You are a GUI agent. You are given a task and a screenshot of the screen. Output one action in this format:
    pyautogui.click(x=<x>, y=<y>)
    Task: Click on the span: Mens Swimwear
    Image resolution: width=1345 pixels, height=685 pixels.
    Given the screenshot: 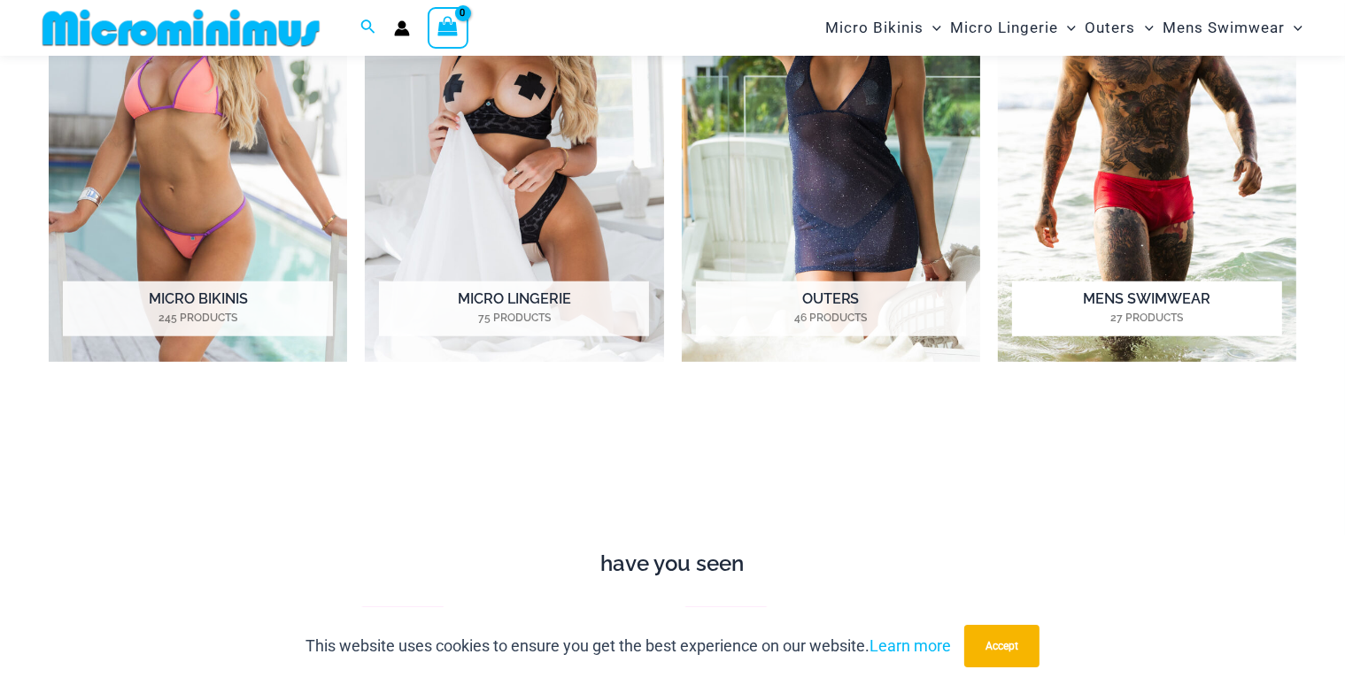 What is the action you would take?
    pyautogui.click(x=1223, y=27)
    